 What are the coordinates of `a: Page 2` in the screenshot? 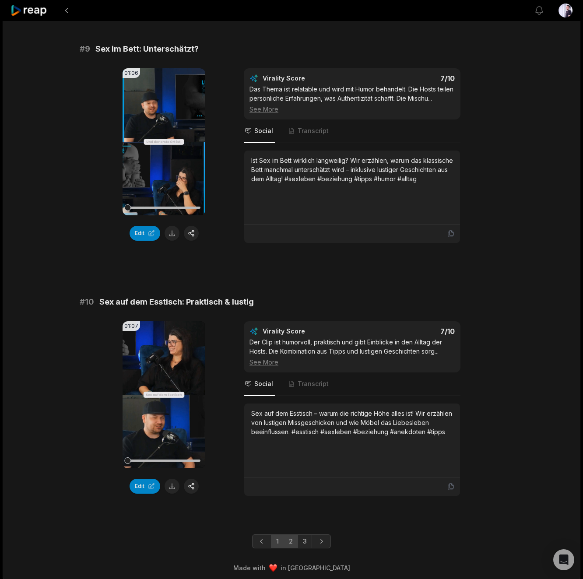 It's located at (291, 541).